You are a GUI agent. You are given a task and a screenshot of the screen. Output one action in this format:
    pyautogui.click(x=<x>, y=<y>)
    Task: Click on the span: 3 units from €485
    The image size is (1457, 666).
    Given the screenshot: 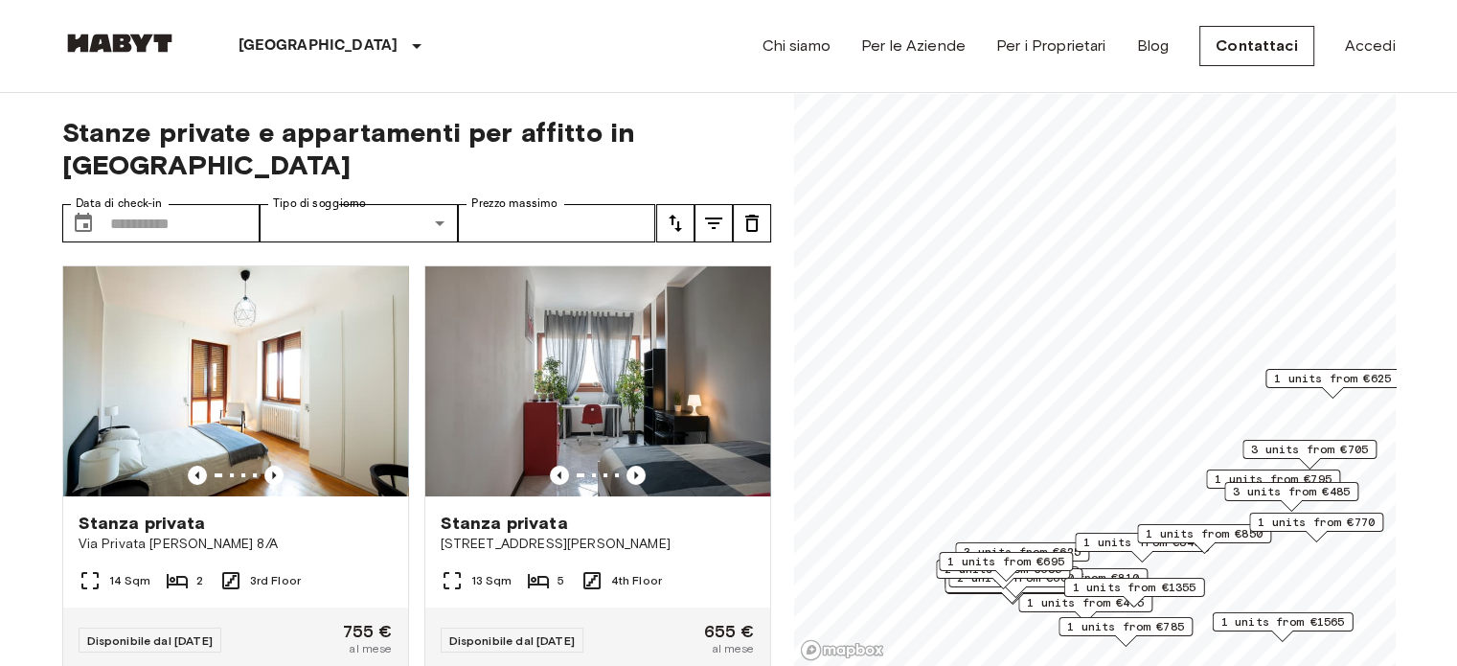 What is the action you would take?
    pyautogui.click(x=1291, y=491)
    